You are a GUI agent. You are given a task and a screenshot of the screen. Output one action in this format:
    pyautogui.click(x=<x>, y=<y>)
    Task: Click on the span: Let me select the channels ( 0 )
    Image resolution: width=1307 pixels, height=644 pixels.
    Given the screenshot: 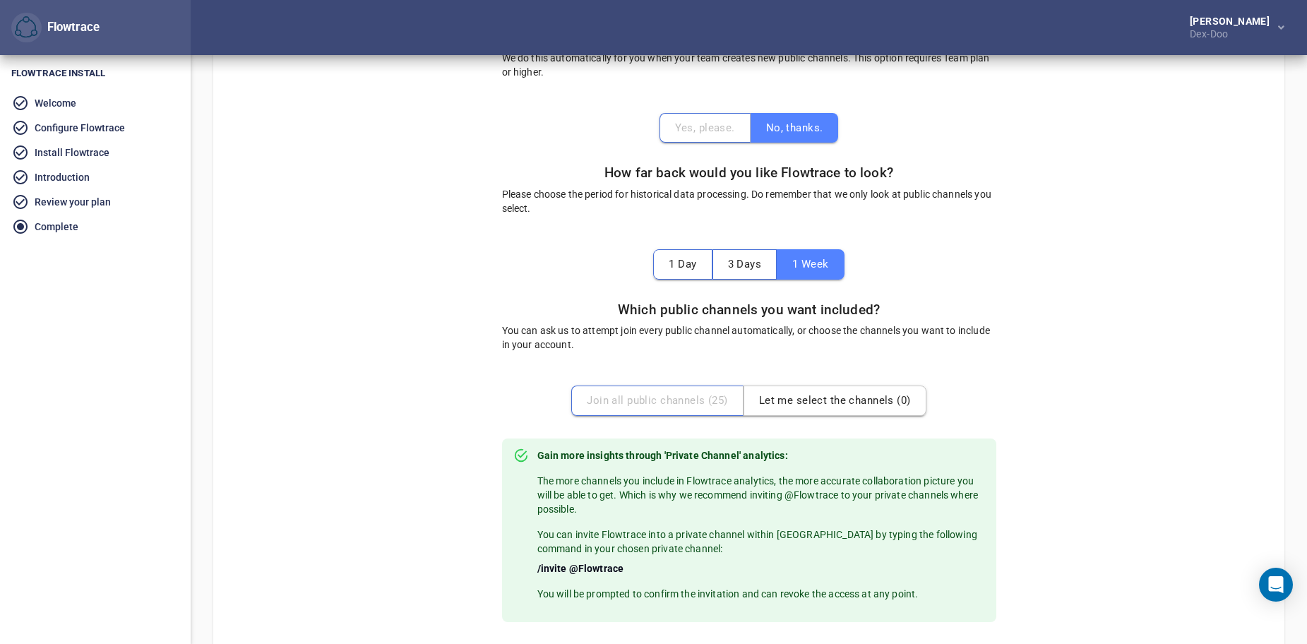 What is the action you would take?
    pyautogui.click(x=834, y=400)
    